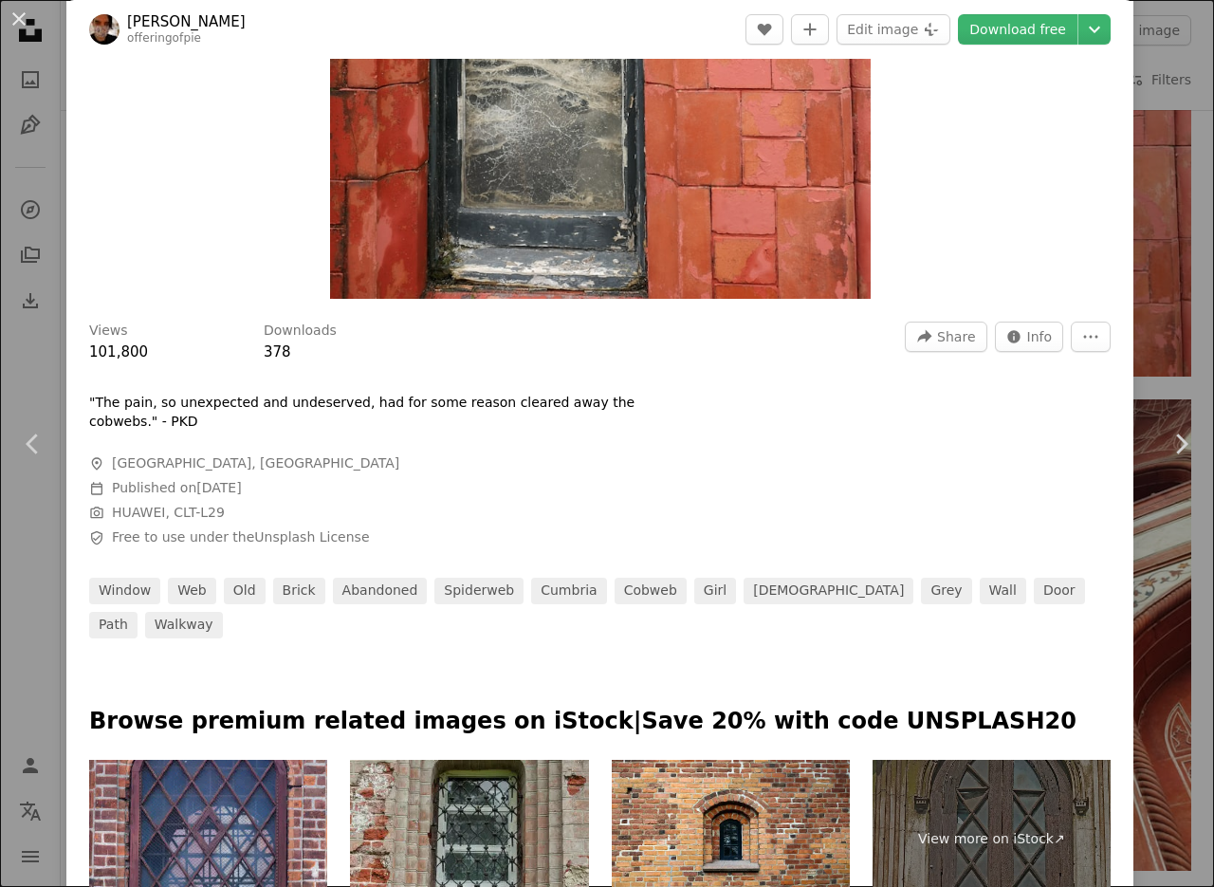 Image resolution: width=1214 pixels, height=887 pixels. What do you see at coordinates (108, 331) in the screenshot?
I see `h3: Views` at bounding box center [108, 331].